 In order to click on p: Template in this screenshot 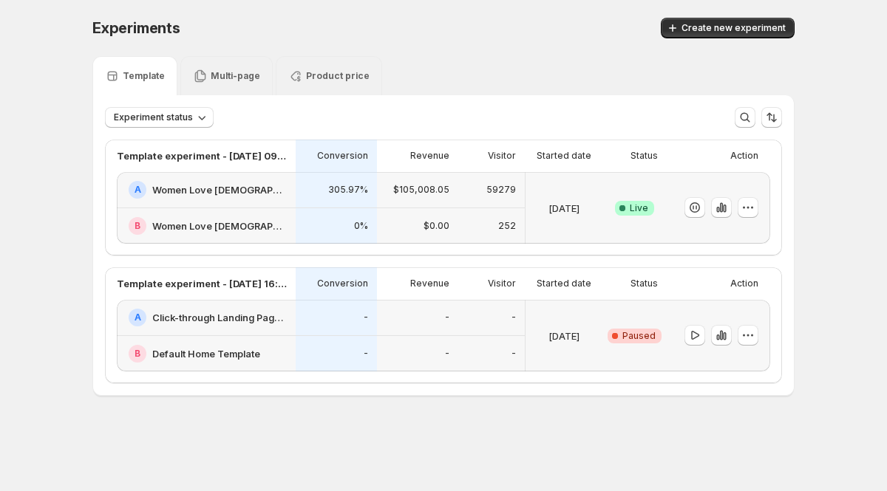, I will do `click(143, 76)`.